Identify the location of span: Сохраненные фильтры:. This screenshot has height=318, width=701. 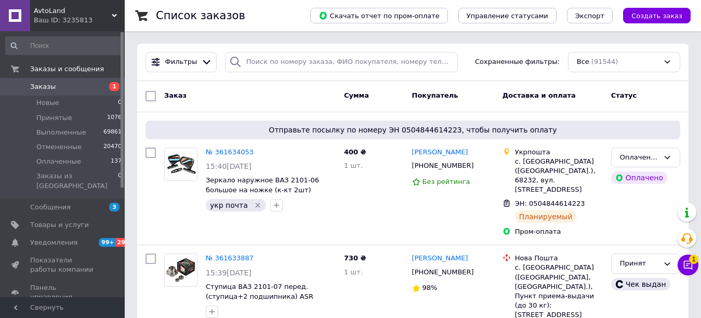
(517, 62).